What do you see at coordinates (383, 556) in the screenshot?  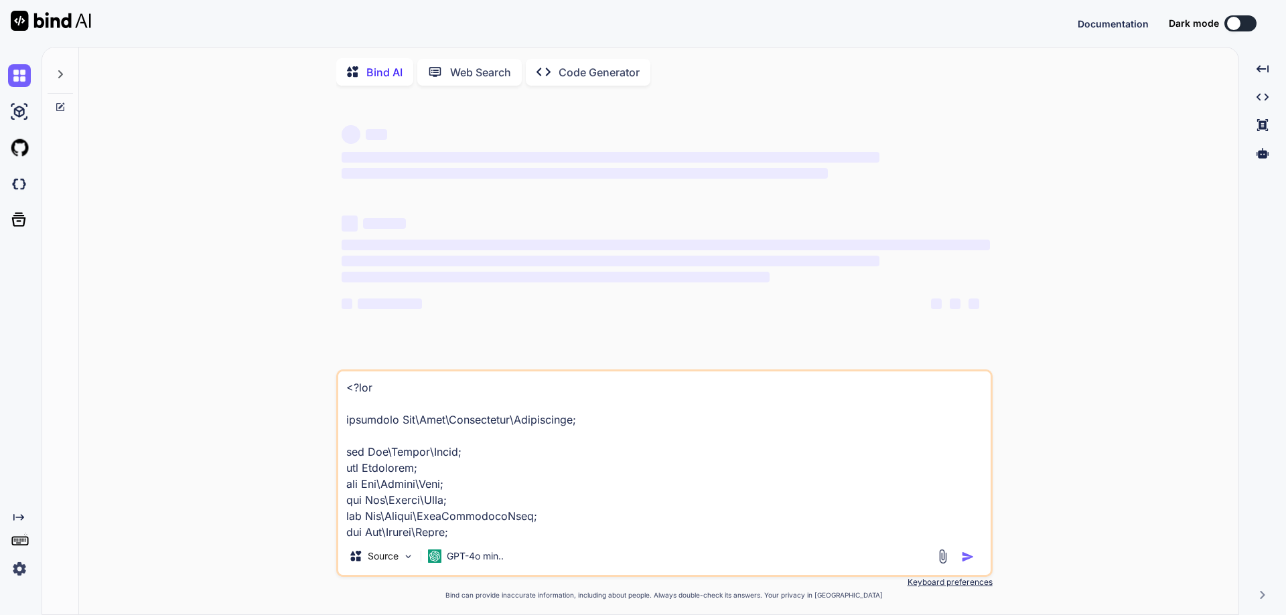 I see `p: Source` at bounding box center [383, 556].